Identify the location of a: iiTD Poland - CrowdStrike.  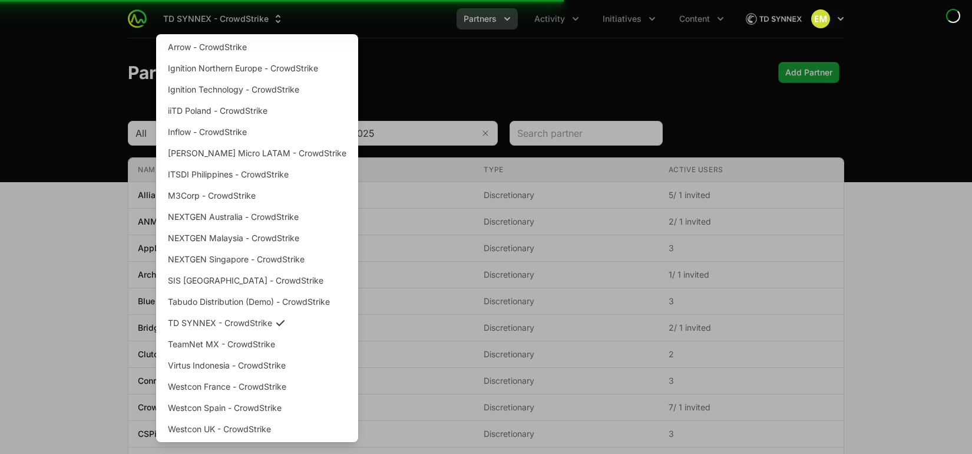
(257, 111).